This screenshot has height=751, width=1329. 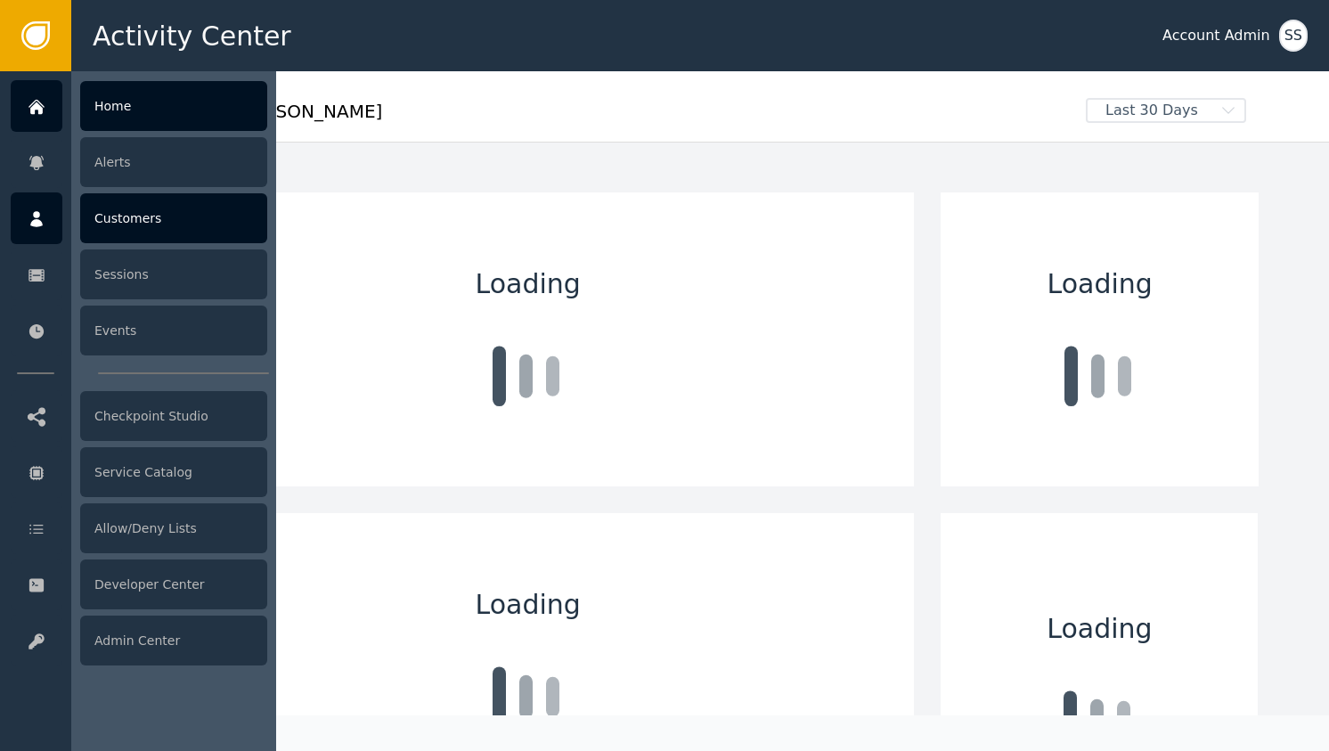 I want to click on div: Checkpoint Studio, so click(x=174, y=416).